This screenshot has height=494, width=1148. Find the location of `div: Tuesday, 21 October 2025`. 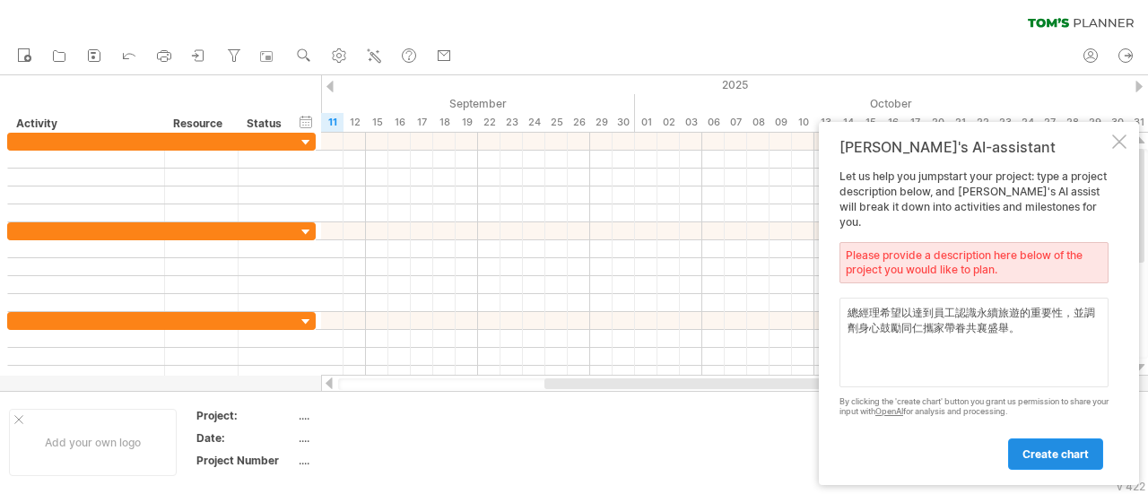

div: Tuesday, 21 October 2025 is located at coordinates (959, 122).